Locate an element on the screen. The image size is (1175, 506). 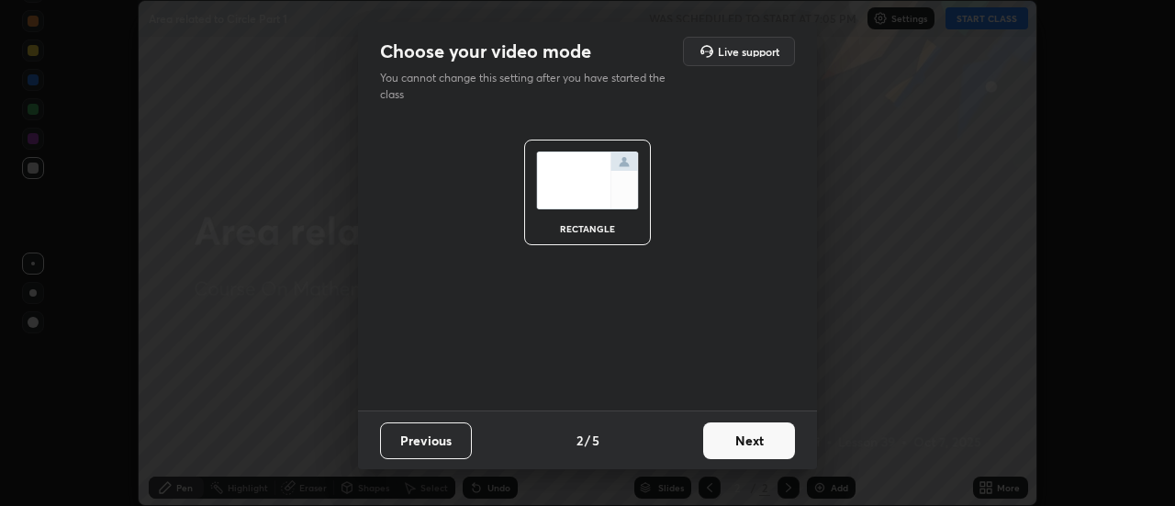
img: normalScreenIcon.ae25ed63.svg is located at coordinates (588, 180).